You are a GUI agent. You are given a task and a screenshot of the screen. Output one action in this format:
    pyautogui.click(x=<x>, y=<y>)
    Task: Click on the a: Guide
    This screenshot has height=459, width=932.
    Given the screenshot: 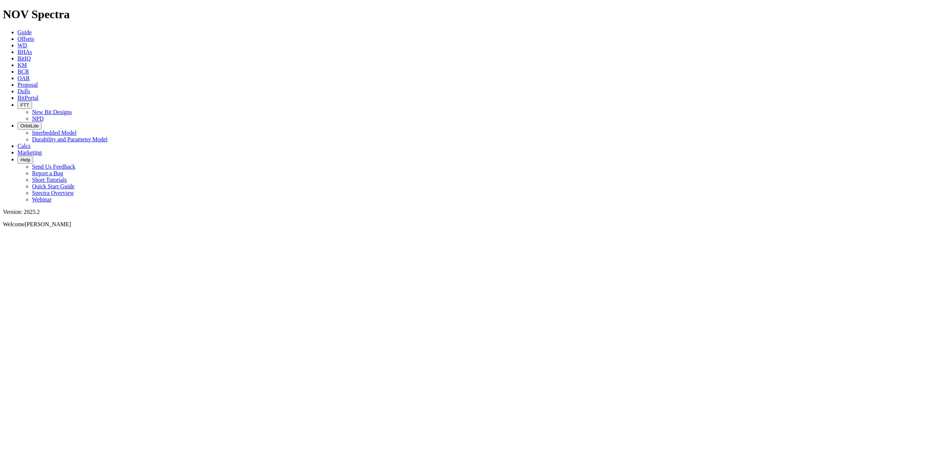 What is the action you would take?
    pyautogui.click(x=24, y=32)
    